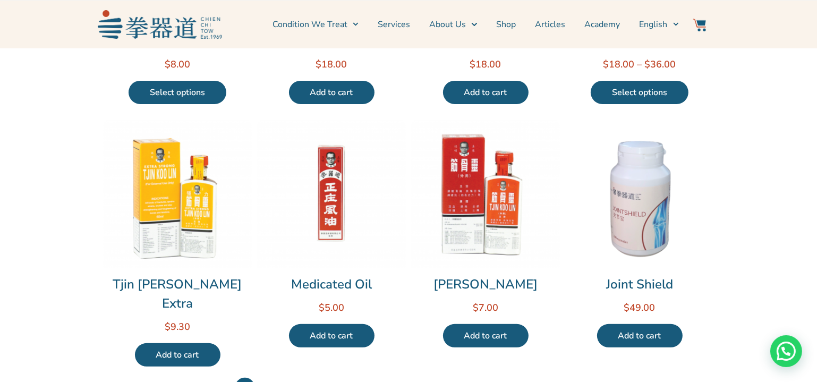  What do you see at coordinates (486, 92) in the screenshot?
I see `a: Add to cart: “Fatigue Combatting Herbal Tea”` at bounding box center [486, 92].